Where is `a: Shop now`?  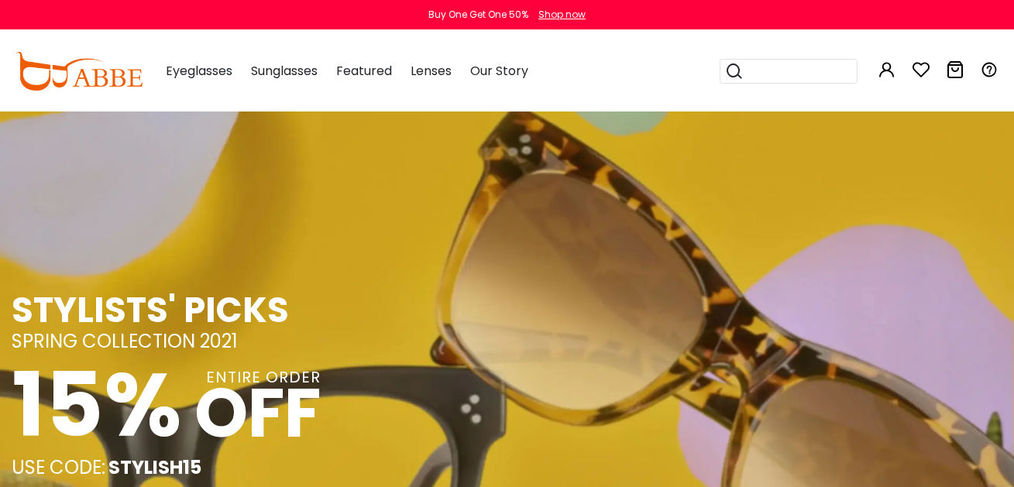
a: Shop now is located at coordinates (558, 14).